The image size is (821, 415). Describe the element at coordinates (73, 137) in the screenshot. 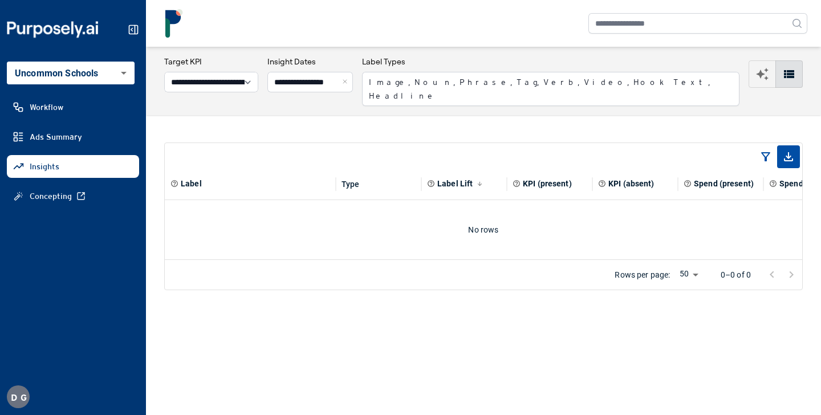

I see `a: Ads Summary` at that location.